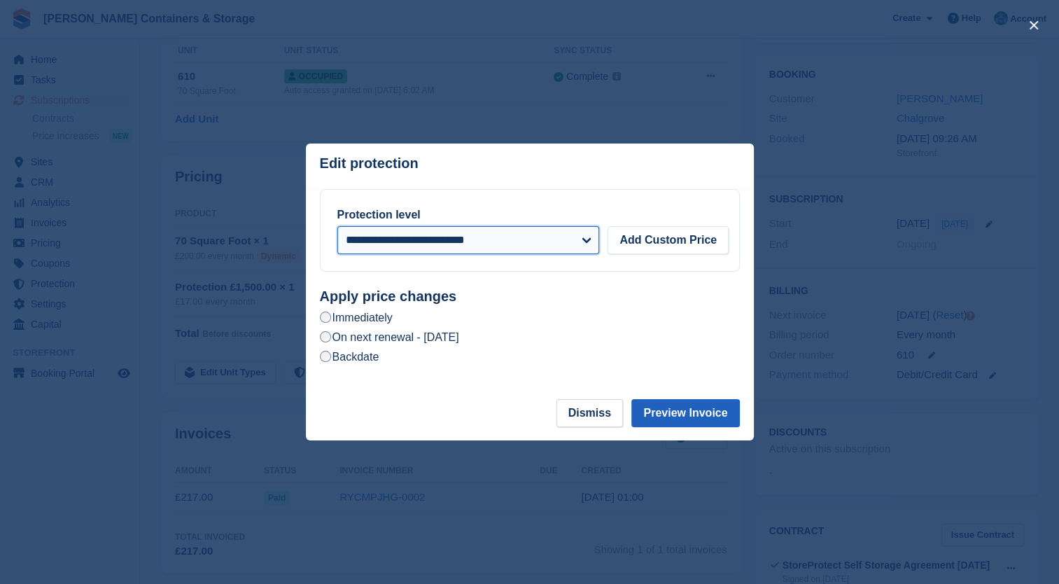  What do you see at coordinates (685, 413) in the screenshot?
I see `button: Preview Invoice` at bounding box center [685, 413].